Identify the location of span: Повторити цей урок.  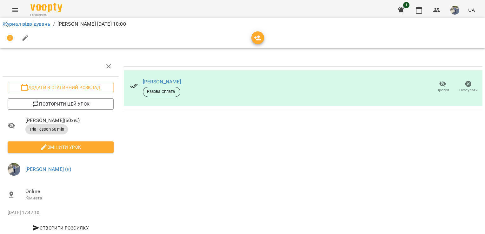
(61, 104).